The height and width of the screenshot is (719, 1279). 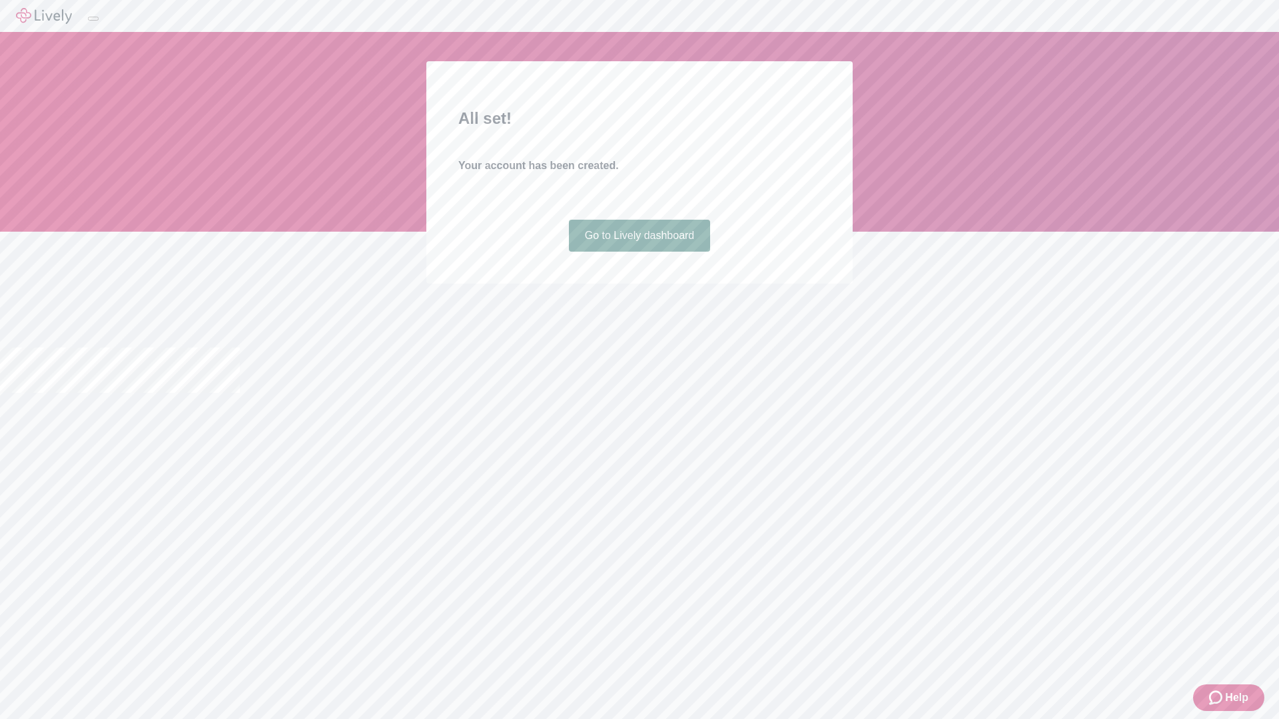 What do you see at coordinates (1236, 698) in the screenshot?
I see `span: Help` at bounding box center [1236, 698].